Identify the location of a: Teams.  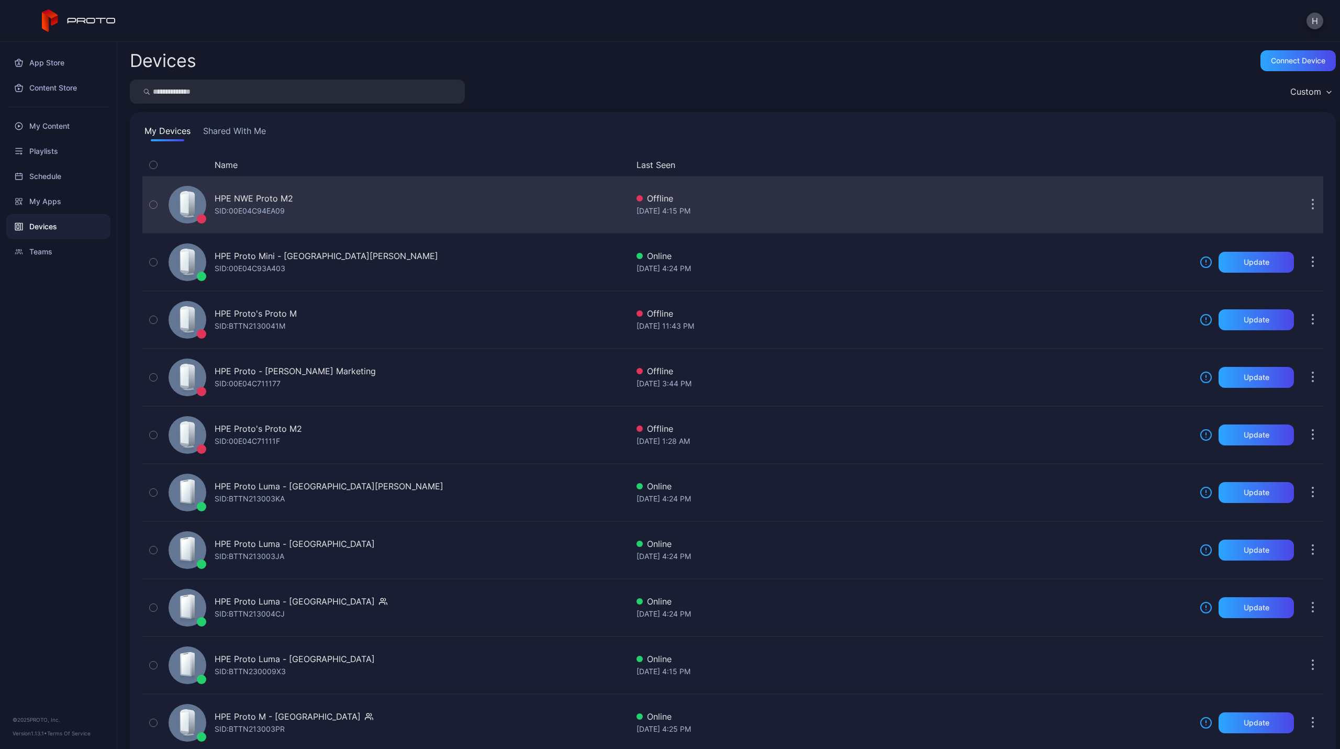
(58, 252).